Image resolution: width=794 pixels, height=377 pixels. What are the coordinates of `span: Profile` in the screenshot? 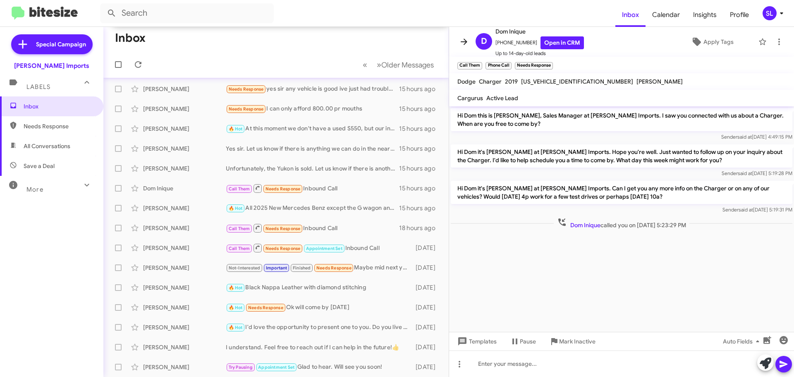 It's located at (740, 15).